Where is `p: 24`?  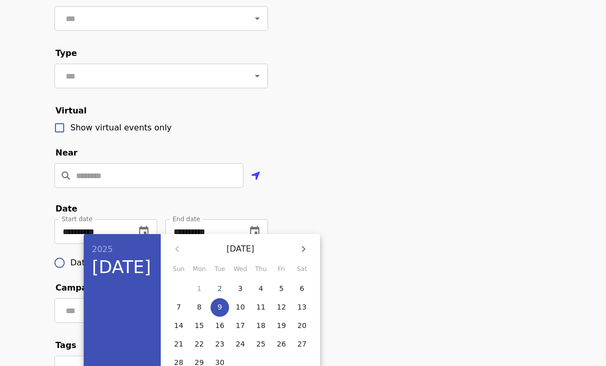
p: 24 is located at coordinates (240, 344).